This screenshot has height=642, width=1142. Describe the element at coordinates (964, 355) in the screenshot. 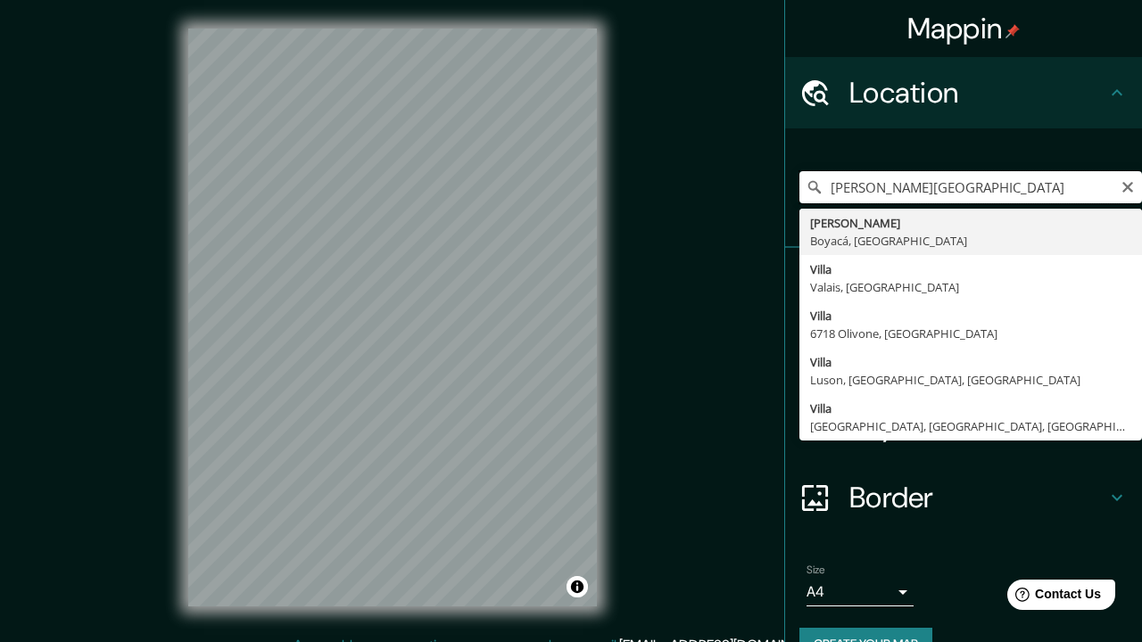

I see `div: Style` at that location.